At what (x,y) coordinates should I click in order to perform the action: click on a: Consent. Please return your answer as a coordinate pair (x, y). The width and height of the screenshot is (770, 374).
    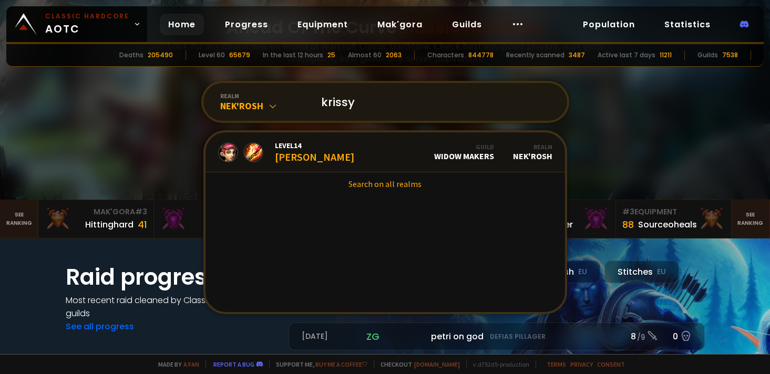
    Looking at the image, I should click on (611, 364).